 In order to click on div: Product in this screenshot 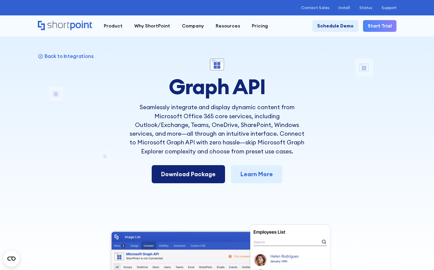, I will do `click(113, 26)`.